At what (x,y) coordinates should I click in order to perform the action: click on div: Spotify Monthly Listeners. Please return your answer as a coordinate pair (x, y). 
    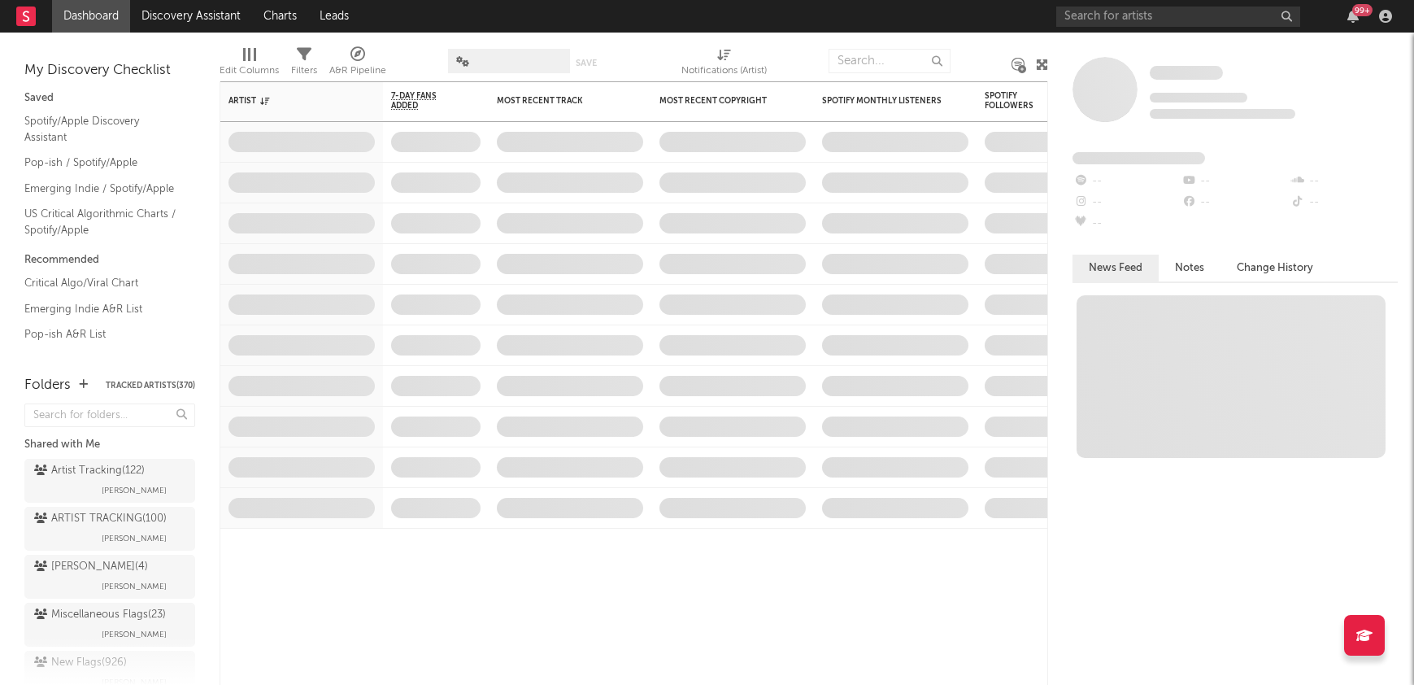
    Looking at the image, I should click on (883, 101).